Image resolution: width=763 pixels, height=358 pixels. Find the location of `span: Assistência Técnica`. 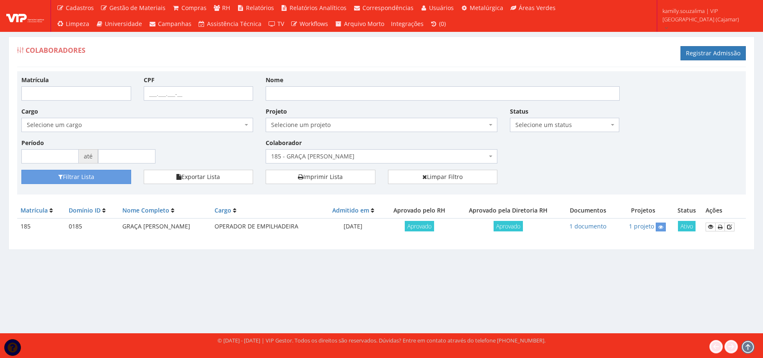

span: Assistência Técnica is located at coordinates (234, 23).